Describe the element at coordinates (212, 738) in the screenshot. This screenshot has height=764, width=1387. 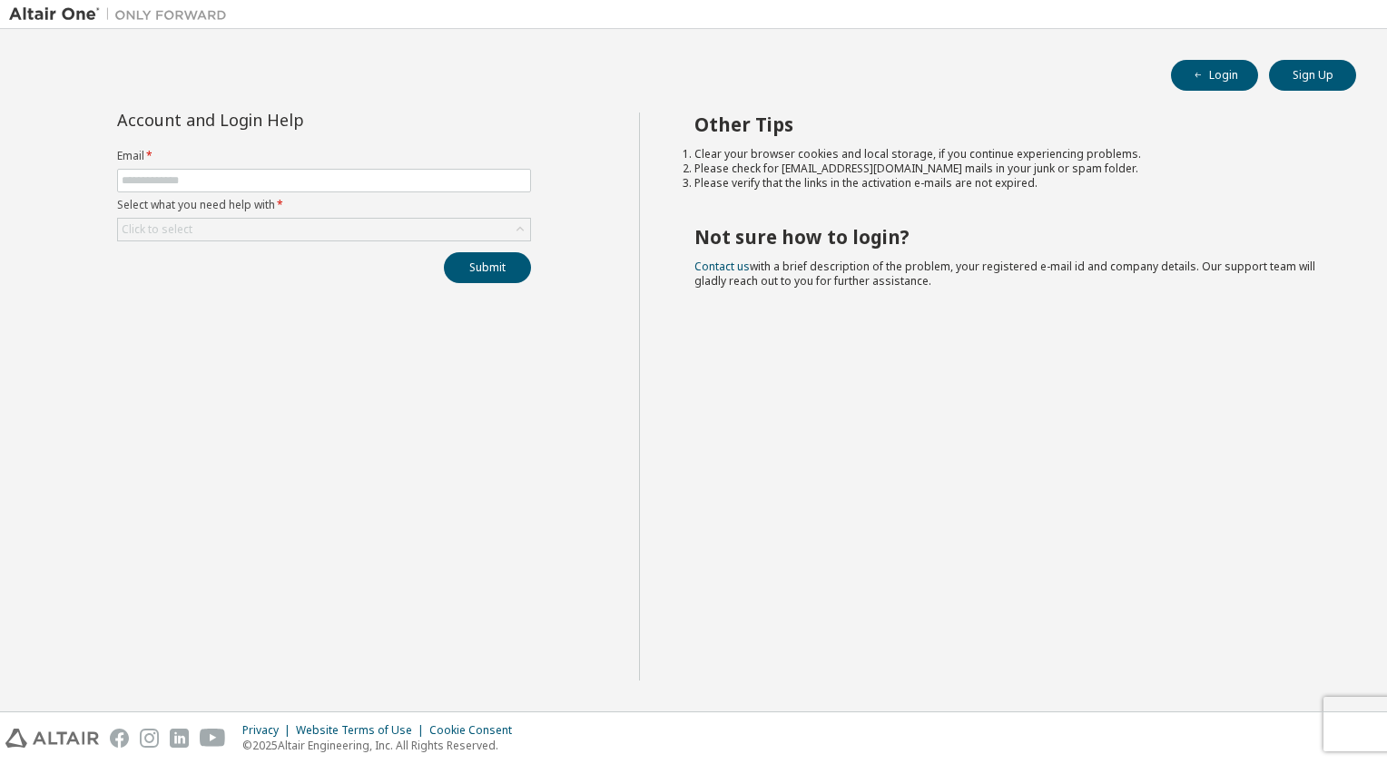
I see `img: youtube.svg` at that location.